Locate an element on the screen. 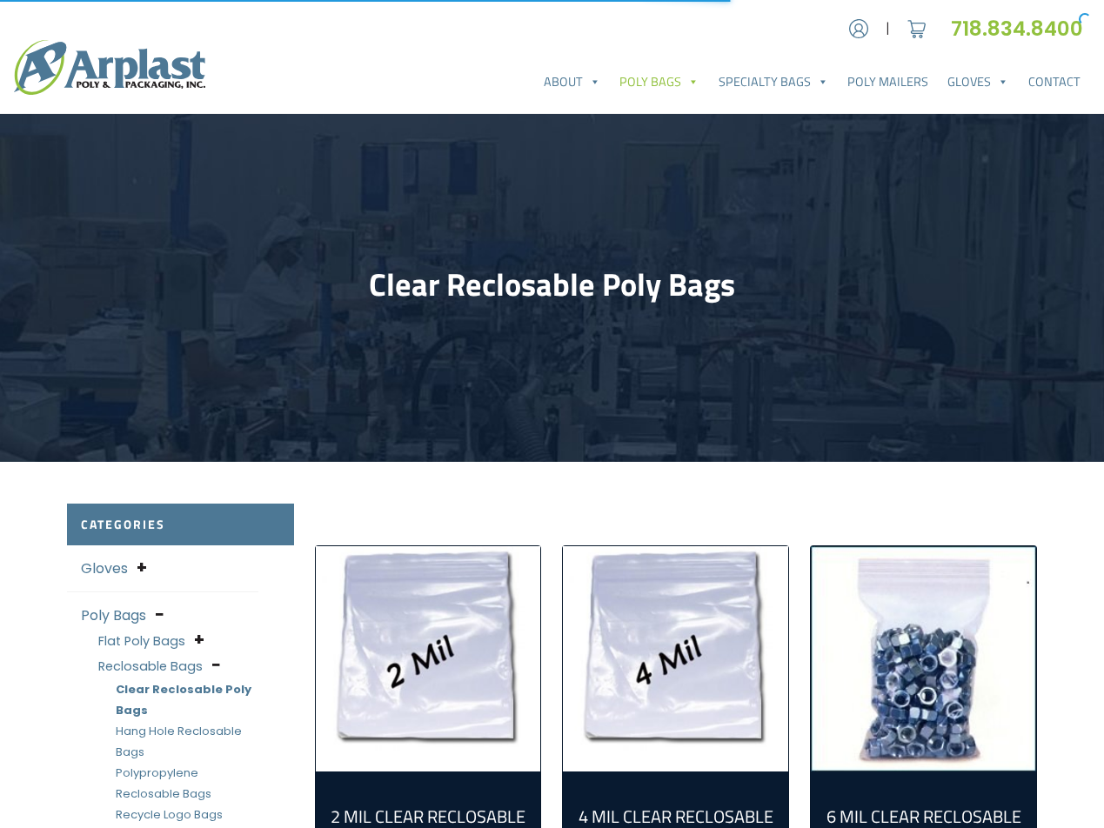 Image resolution: width=1104 pixels, height=828 pixels. img: 2 Mil Clear Reclosable Bags is located at coordinates (428, 659).